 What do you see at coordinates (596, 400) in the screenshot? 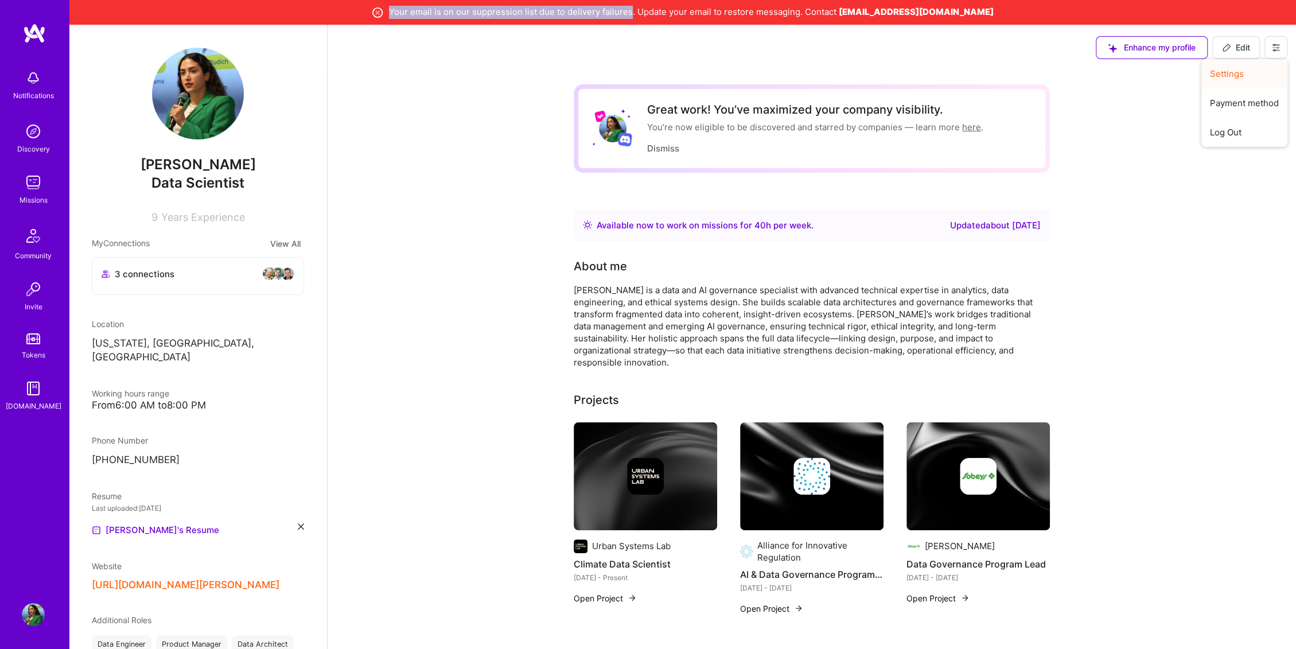
I see `div: Projects` at bounding box center [596, 400].